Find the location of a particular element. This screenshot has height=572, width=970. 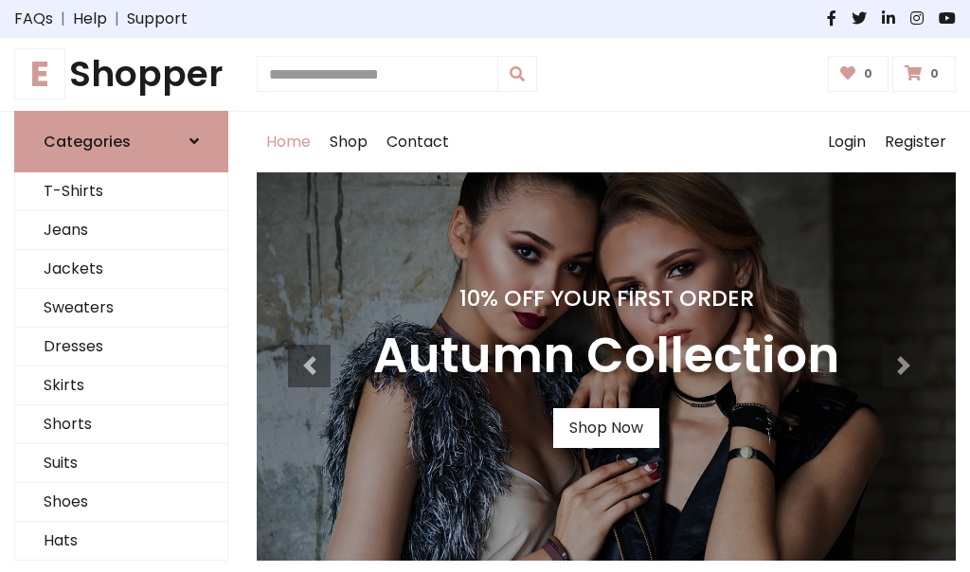

a: Jackets is located at coordinates (121, 269).